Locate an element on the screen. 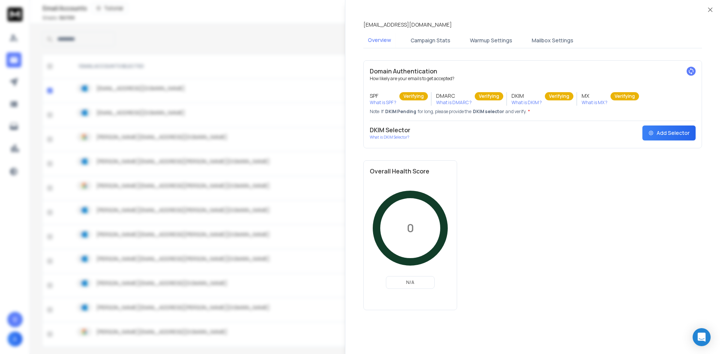 This screenshot has height=354, width=720. p: What is SPF ? is located at coordinates (383, 103).